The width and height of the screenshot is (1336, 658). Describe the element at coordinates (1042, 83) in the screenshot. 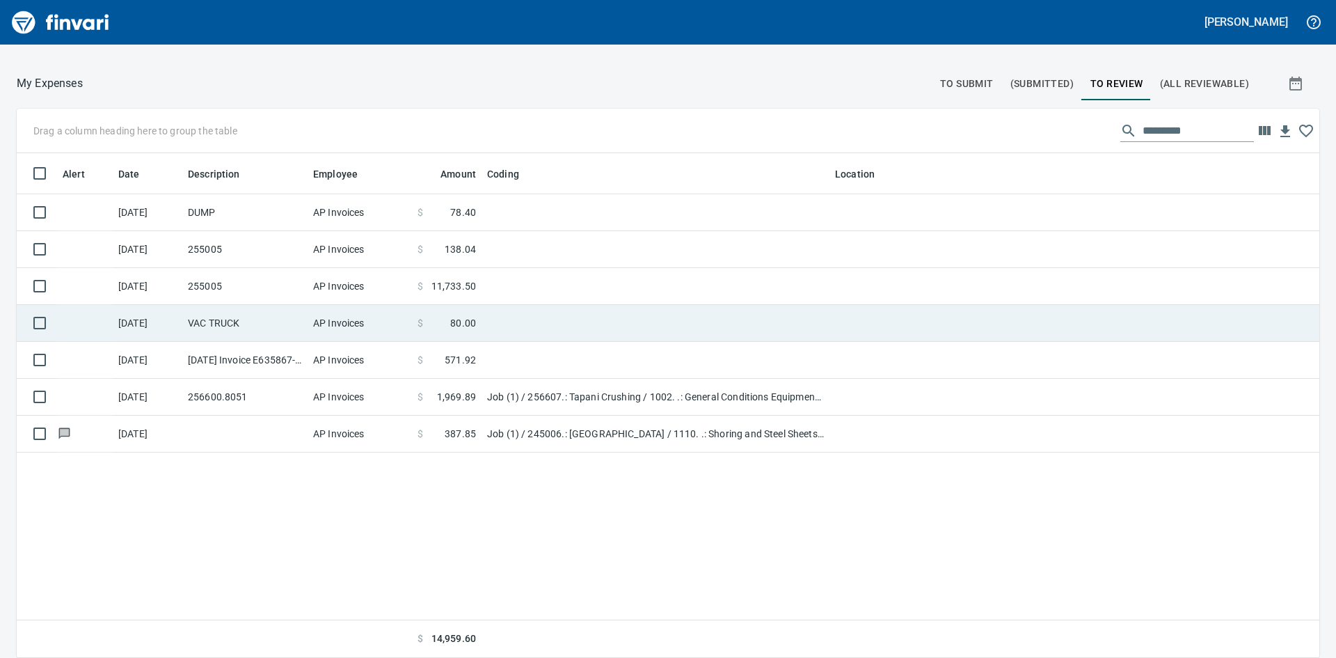

I see `span: (Submitted)` at that location.